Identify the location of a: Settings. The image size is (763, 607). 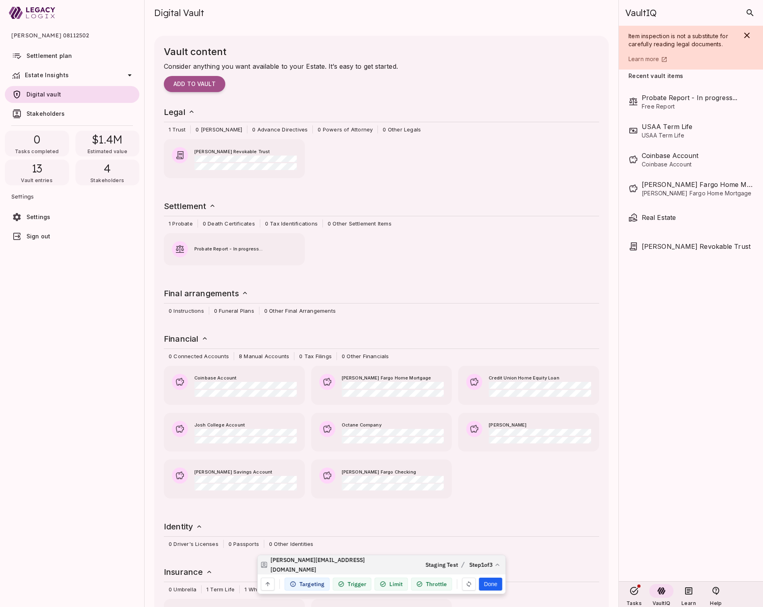
(72, 217).